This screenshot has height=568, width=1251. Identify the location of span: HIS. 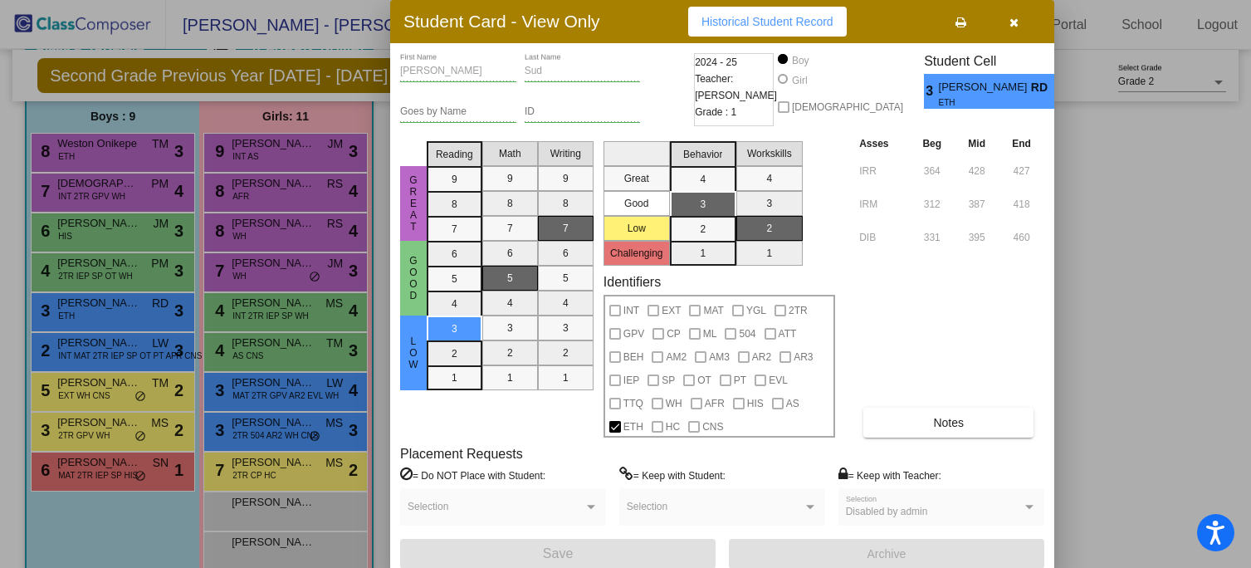
(755, 403).